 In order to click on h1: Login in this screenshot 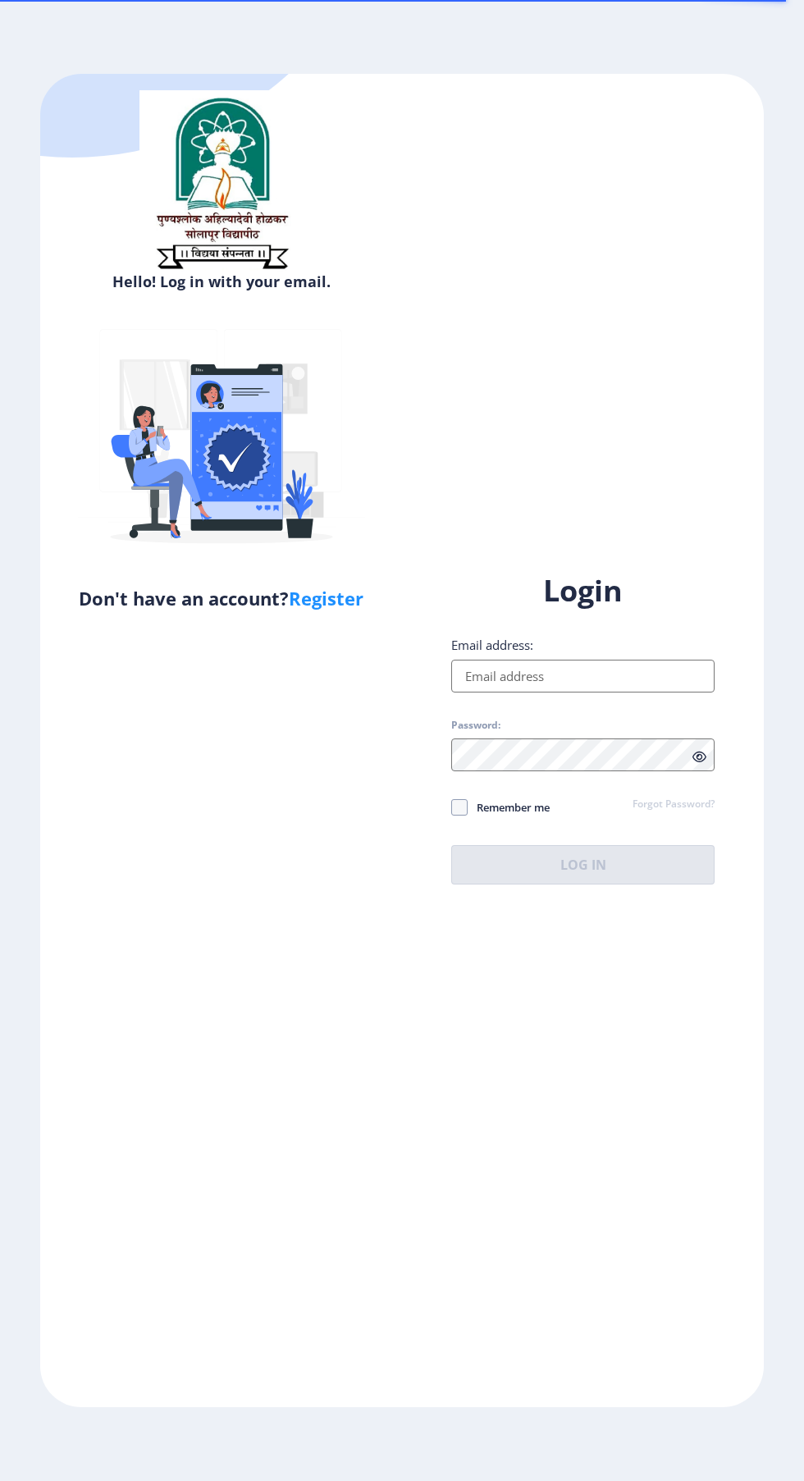, I will do `click(583, 591)`.